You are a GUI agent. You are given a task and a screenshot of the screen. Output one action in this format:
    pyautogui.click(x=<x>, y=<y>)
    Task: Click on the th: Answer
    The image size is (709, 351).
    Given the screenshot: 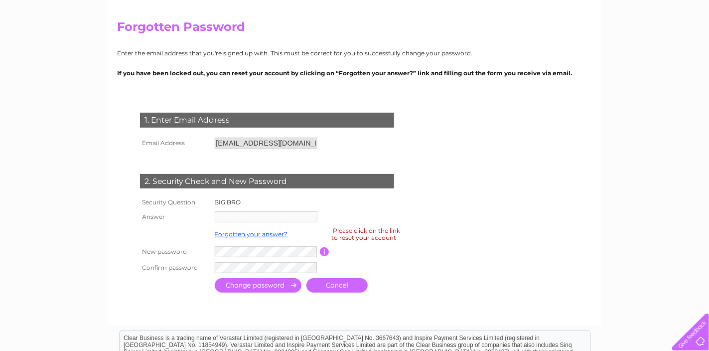 What is the action you would take?
    pyautogui.click(x=175, y=217)
    